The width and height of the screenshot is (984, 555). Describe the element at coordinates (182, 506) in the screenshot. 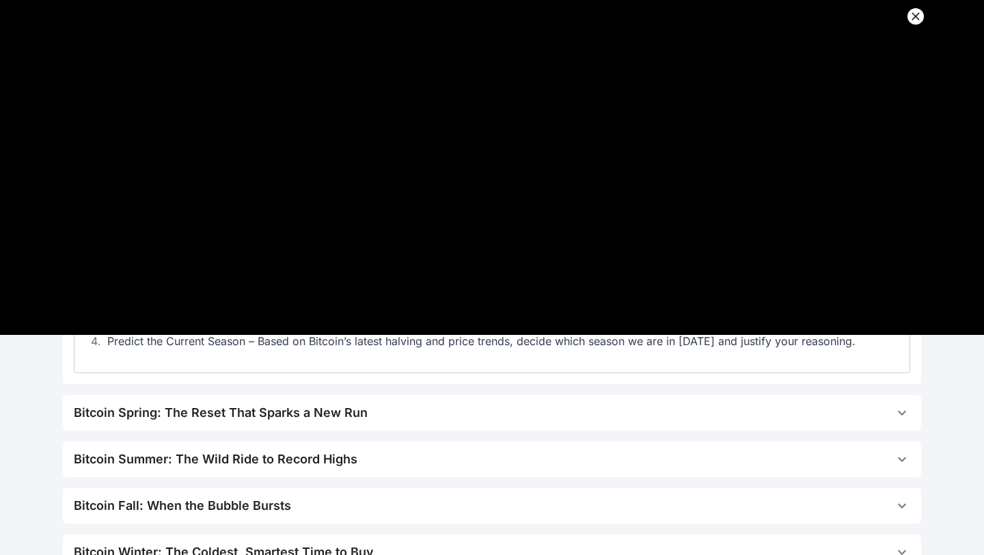

I see `div: Bitcoin Fall: When the Bubble Bursts` at that location.